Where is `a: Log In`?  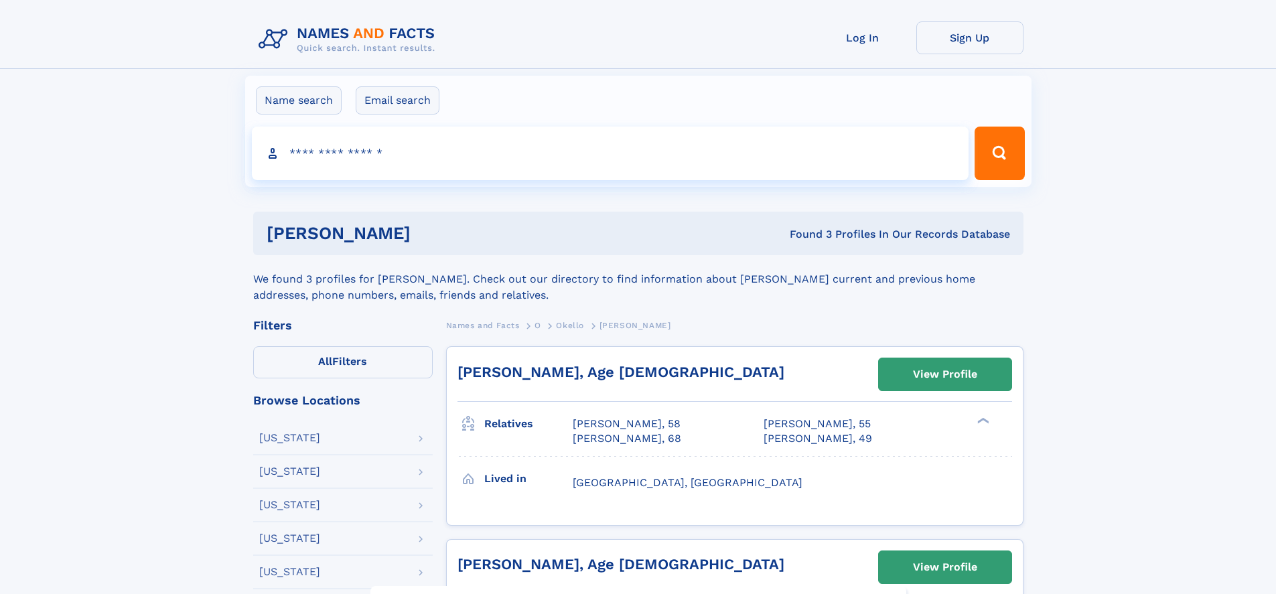
a: Log In is located at coordinates (863, 38).